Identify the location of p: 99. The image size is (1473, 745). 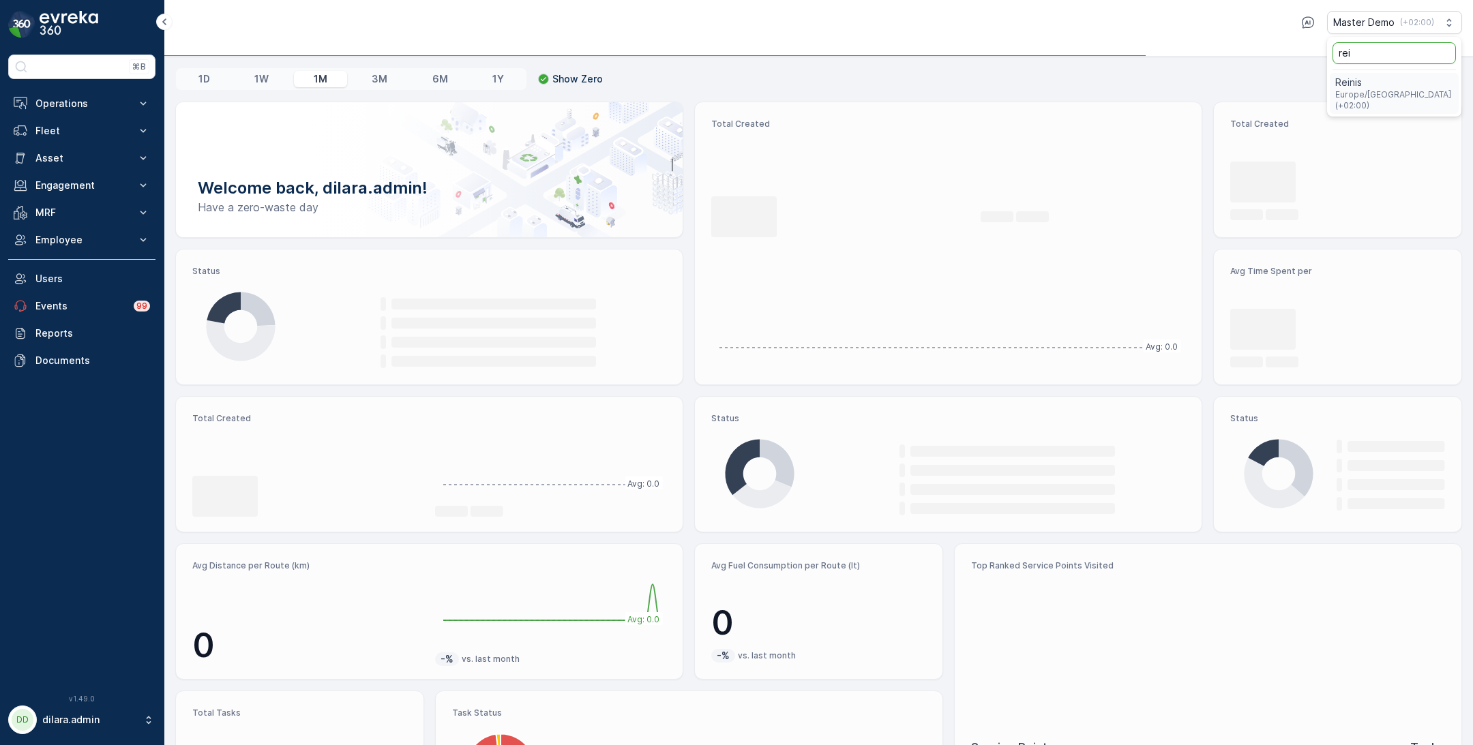
(142, 306).